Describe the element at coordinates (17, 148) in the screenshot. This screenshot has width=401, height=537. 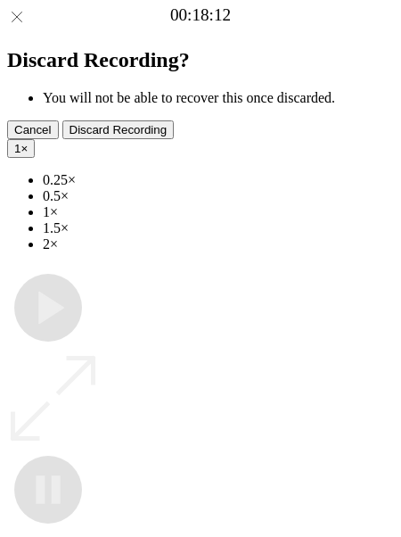
I see `span: 1` at that location.